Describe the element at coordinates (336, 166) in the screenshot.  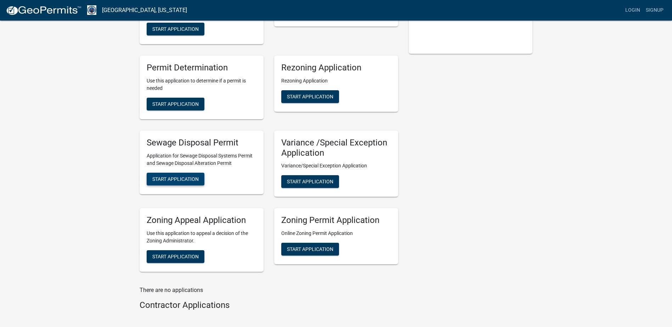
I see `p: Variance/Special Exception Application` at that location.